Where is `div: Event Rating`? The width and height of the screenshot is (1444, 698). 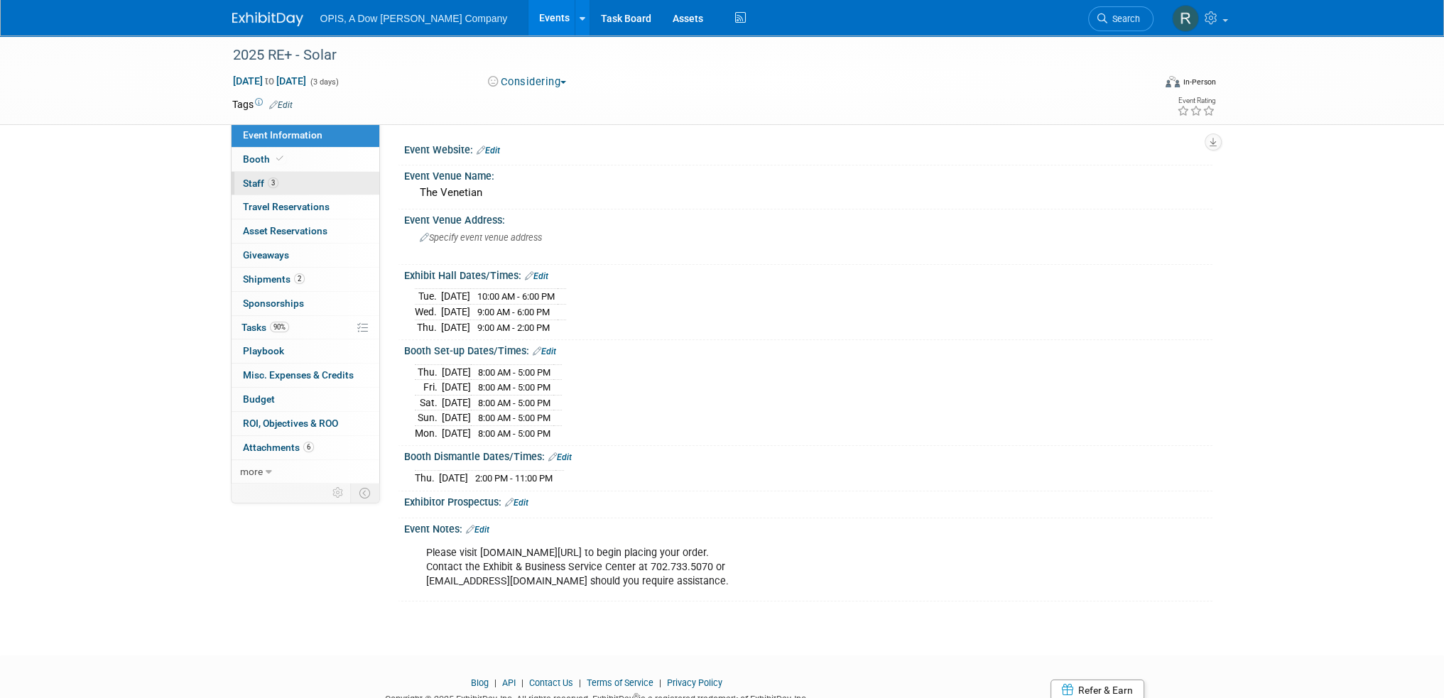
div: Event Rating is located at coordinates (1196, 101).